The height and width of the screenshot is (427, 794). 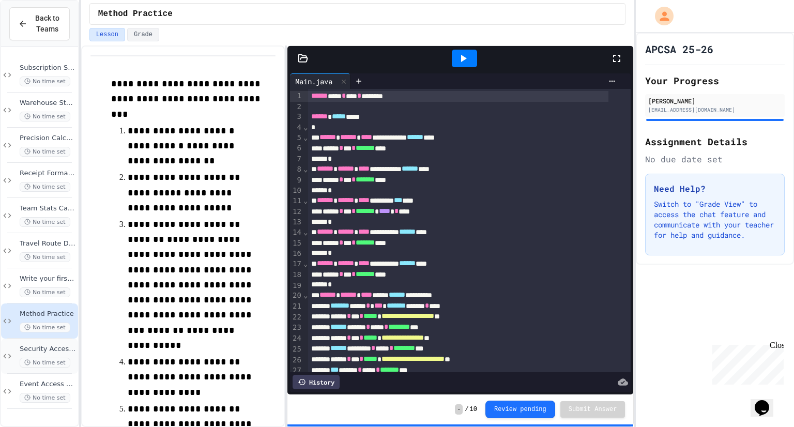 What do you see at coordinates (38, 35) in the screenshot?
I see `div: Chat with us now!Close` at bounding box center [38, 35].